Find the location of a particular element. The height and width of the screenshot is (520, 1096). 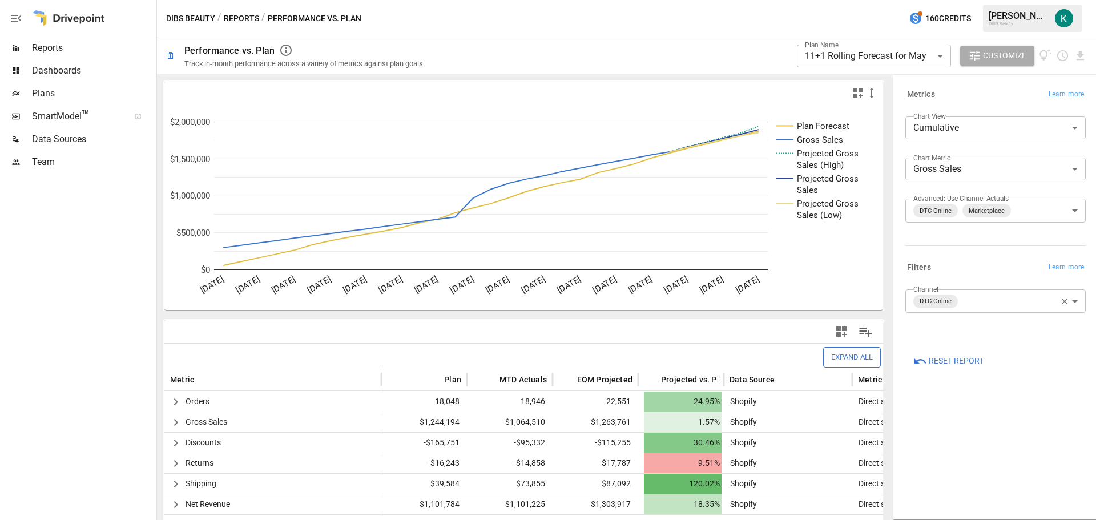

div: Track in-month performance across a variety of metrics against plan goals. is located at coordinates (304, 63).